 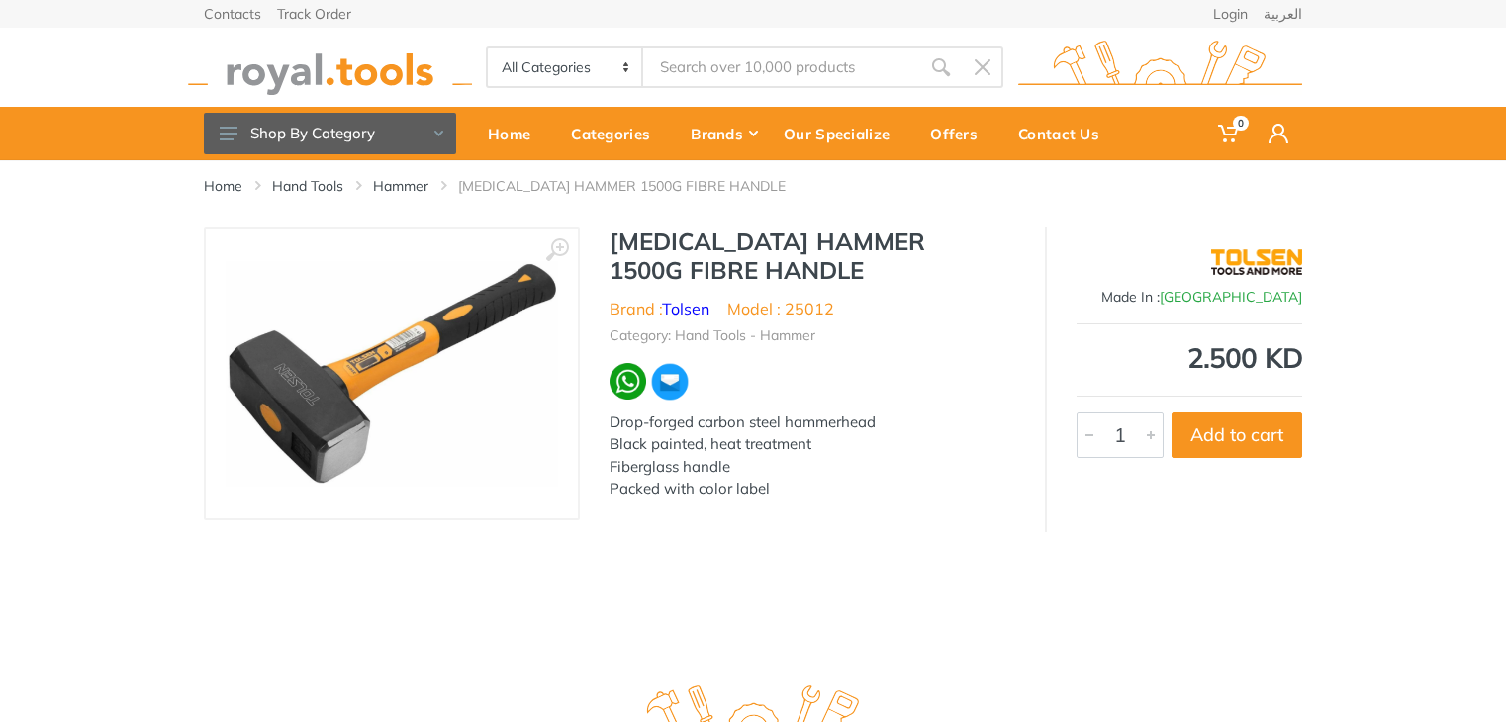 What do you see at coordinates (843, 134) in the screenshot?
I see `div: Our Specialize` at bounding box center [843, 134].